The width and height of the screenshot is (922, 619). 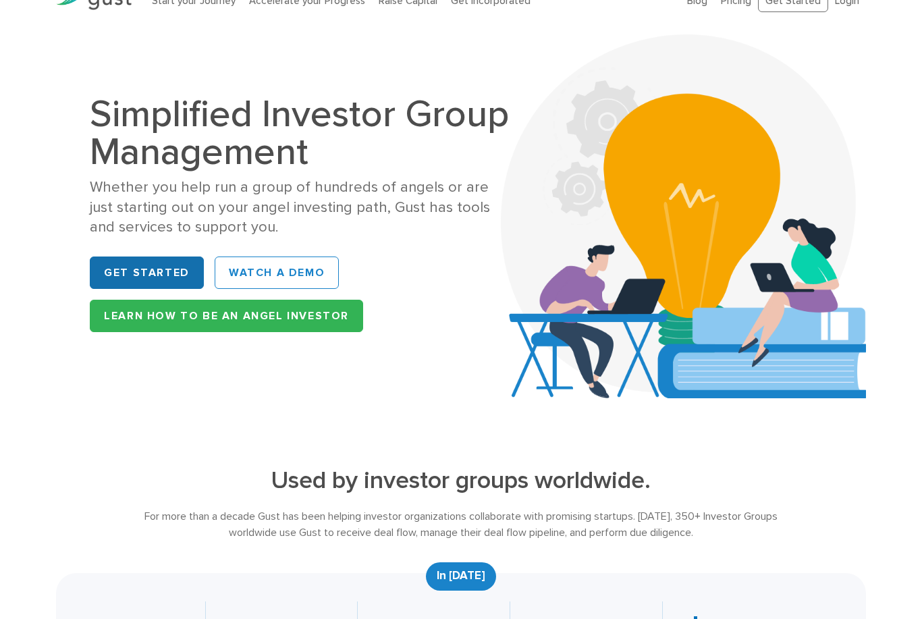 What do you see at coordinates (461, 524) in the screenshot?
I see `div: For more than a decade Gust has been helping investor organizations collaborate with promising st...` at bounding box center [461, 524].